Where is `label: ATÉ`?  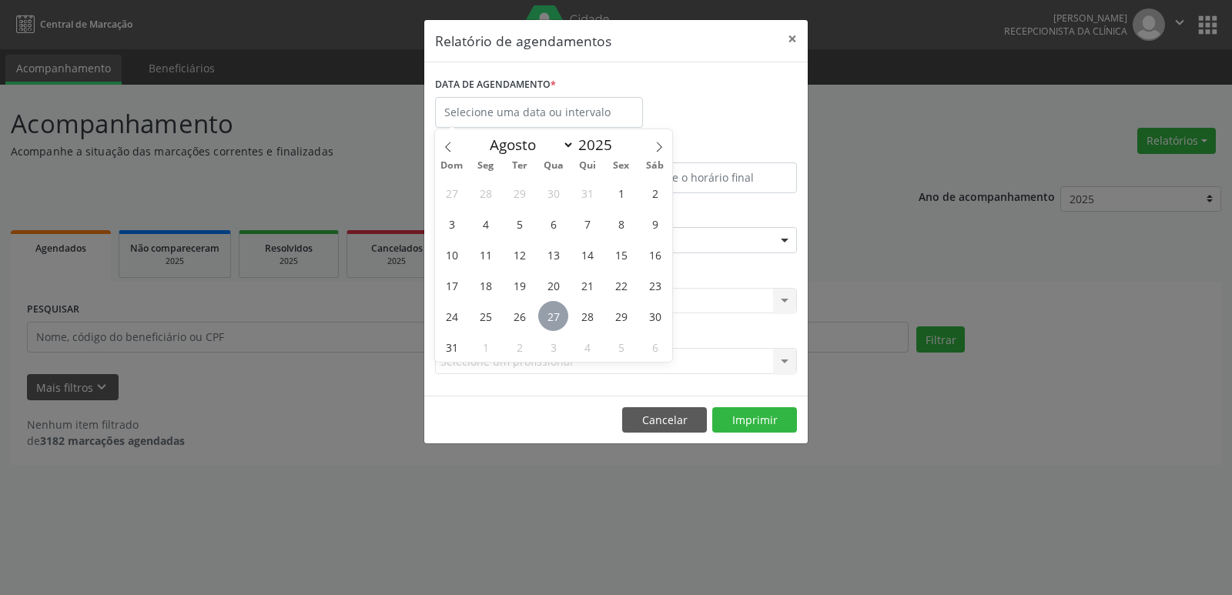 label: ATÉ is located at coordinates (708, 150).